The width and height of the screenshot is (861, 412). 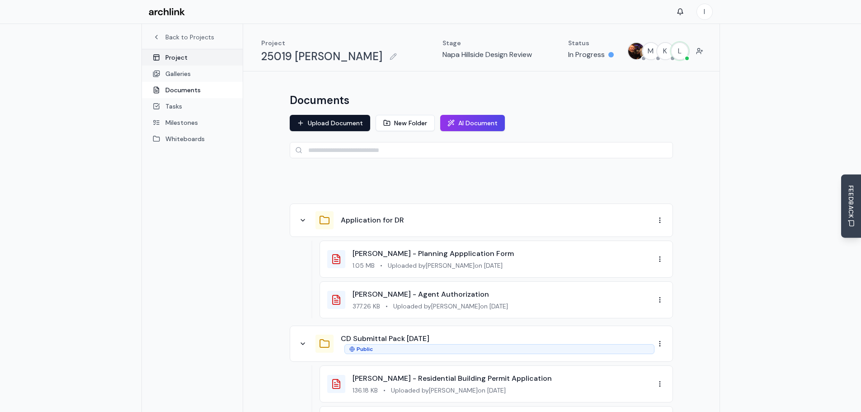 I want to click on span: 136.18 KB, so click(x=365, y=390).